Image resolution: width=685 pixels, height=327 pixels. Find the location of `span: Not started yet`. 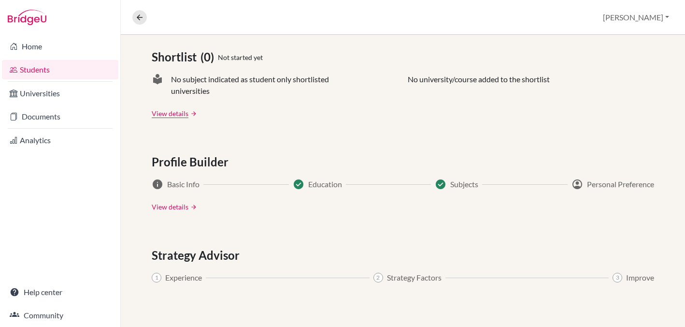

span: Not started yet is located at coordinates (240, 57).